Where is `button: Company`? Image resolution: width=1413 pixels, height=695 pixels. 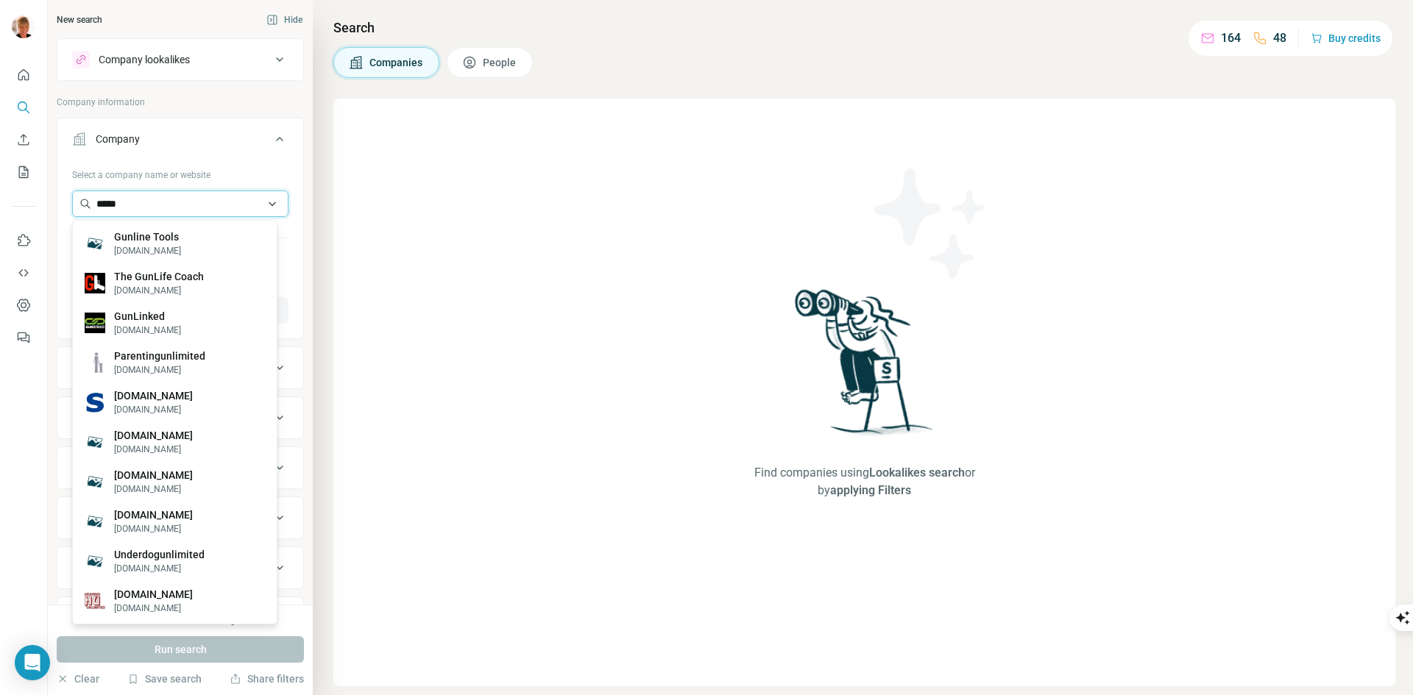 button: Company is located at coordinates (180, 142).